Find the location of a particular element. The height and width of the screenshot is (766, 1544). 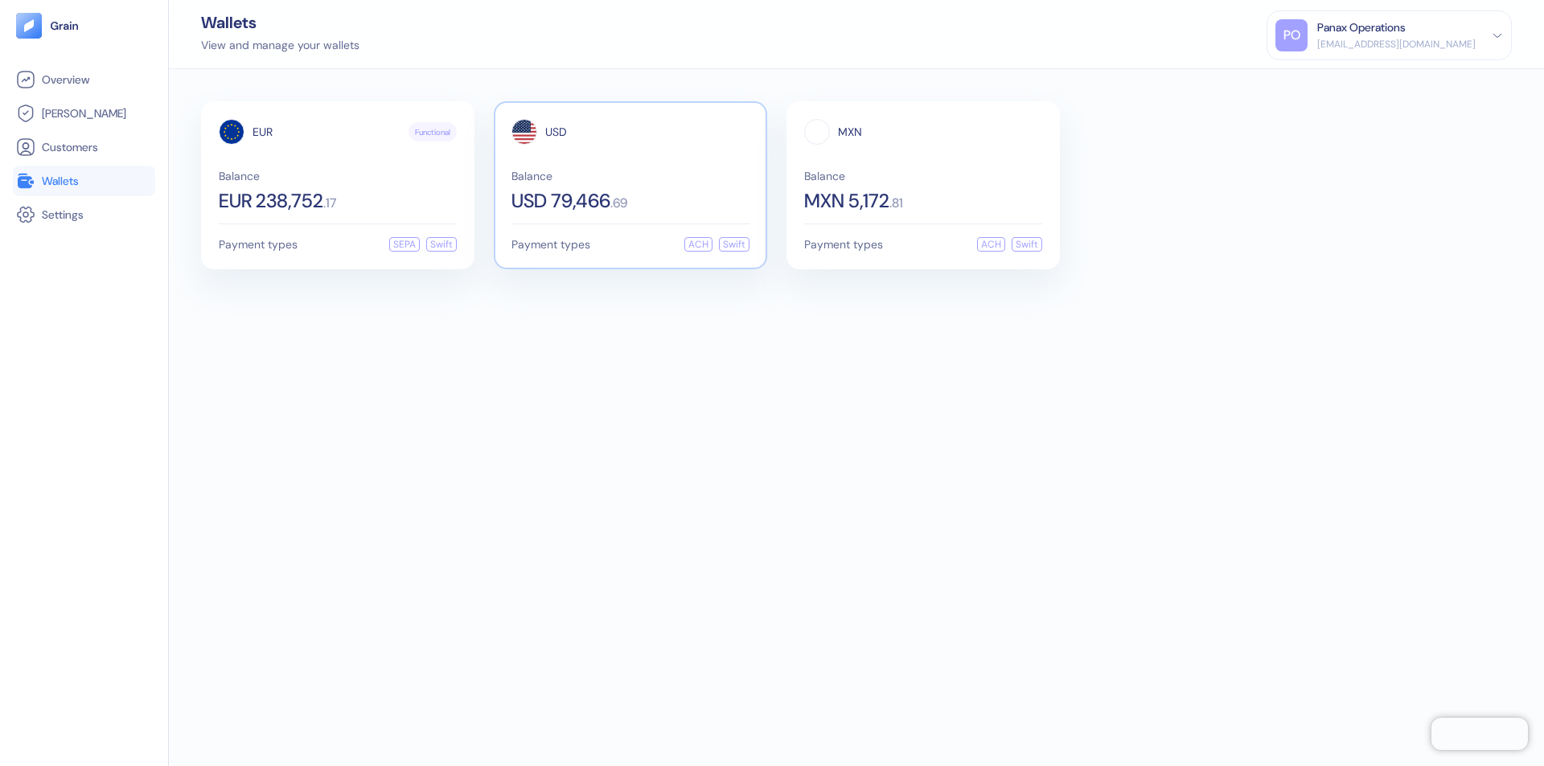

span: Functional is located at coordinates (433, 132).